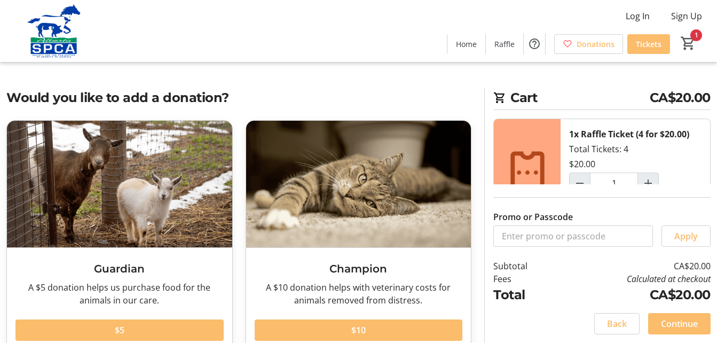 This screenshot has width=717, height=343. I want to click on td: Fees, so click(525, 279).